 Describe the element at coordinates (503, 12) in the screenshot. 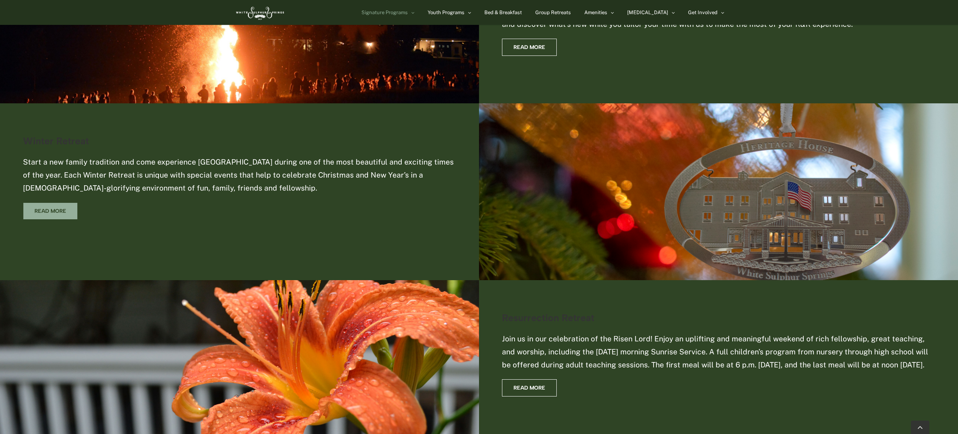

I see `span: Bed & Breakfast` at that location.